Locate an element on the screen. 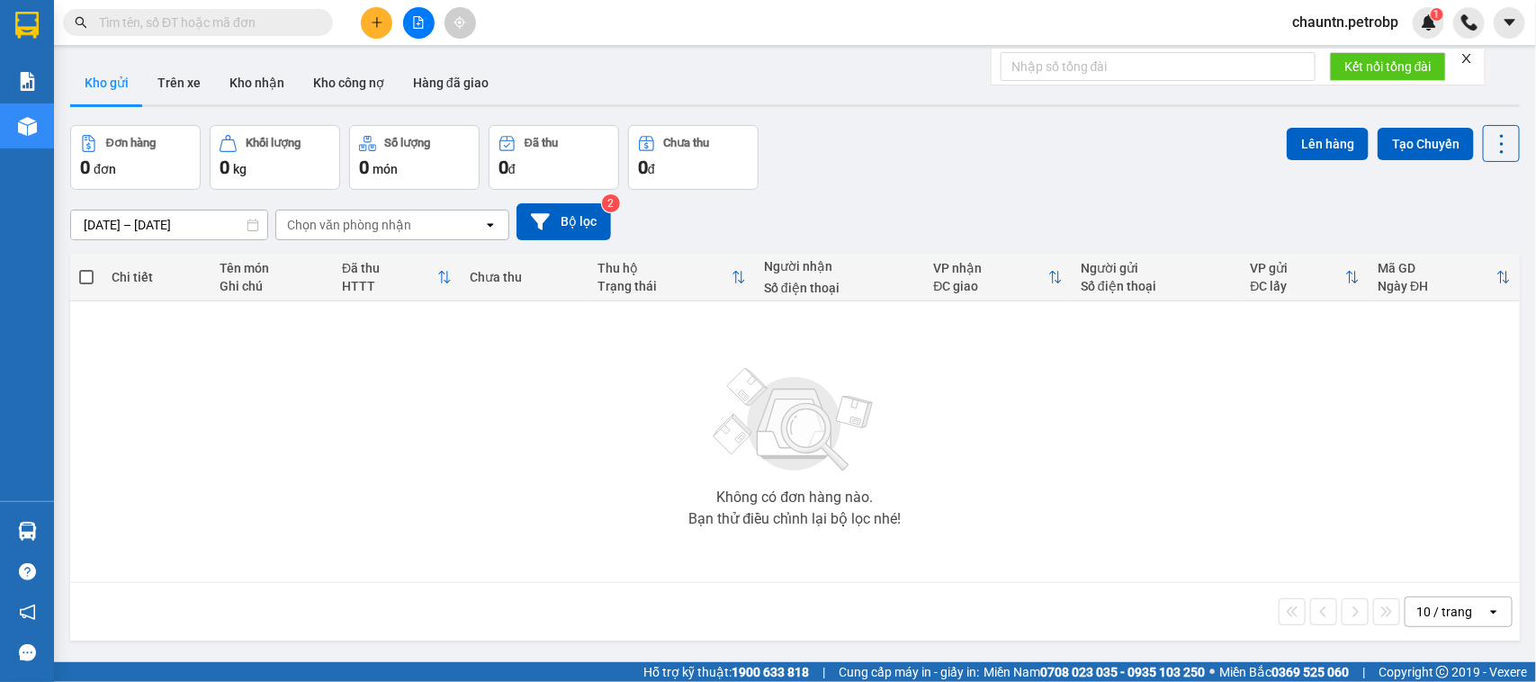 The height and width of the screenshot is (682, 1536). button: Kết nối tổng đài is located at coordinates (1387, 67).